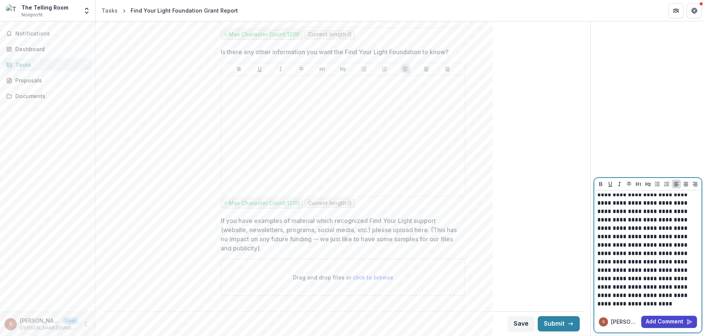 The width and height of the screenshot is (705, 336). Describe the element at coordinates (170, 10) in the screenshot. I see `nav: breadcrumb` at that location.